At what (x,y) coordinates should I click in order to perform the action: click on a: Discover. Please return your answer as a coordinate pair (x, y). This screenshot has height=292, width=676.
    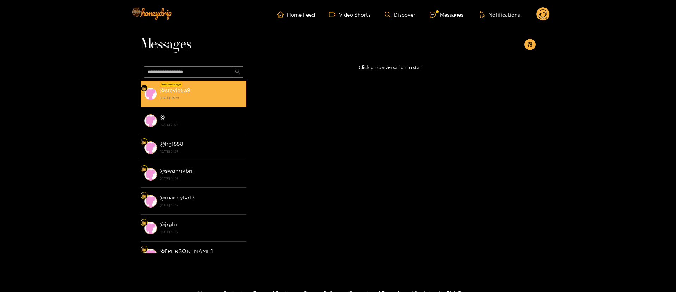
    Looking at the image, I should click on (400, 14).